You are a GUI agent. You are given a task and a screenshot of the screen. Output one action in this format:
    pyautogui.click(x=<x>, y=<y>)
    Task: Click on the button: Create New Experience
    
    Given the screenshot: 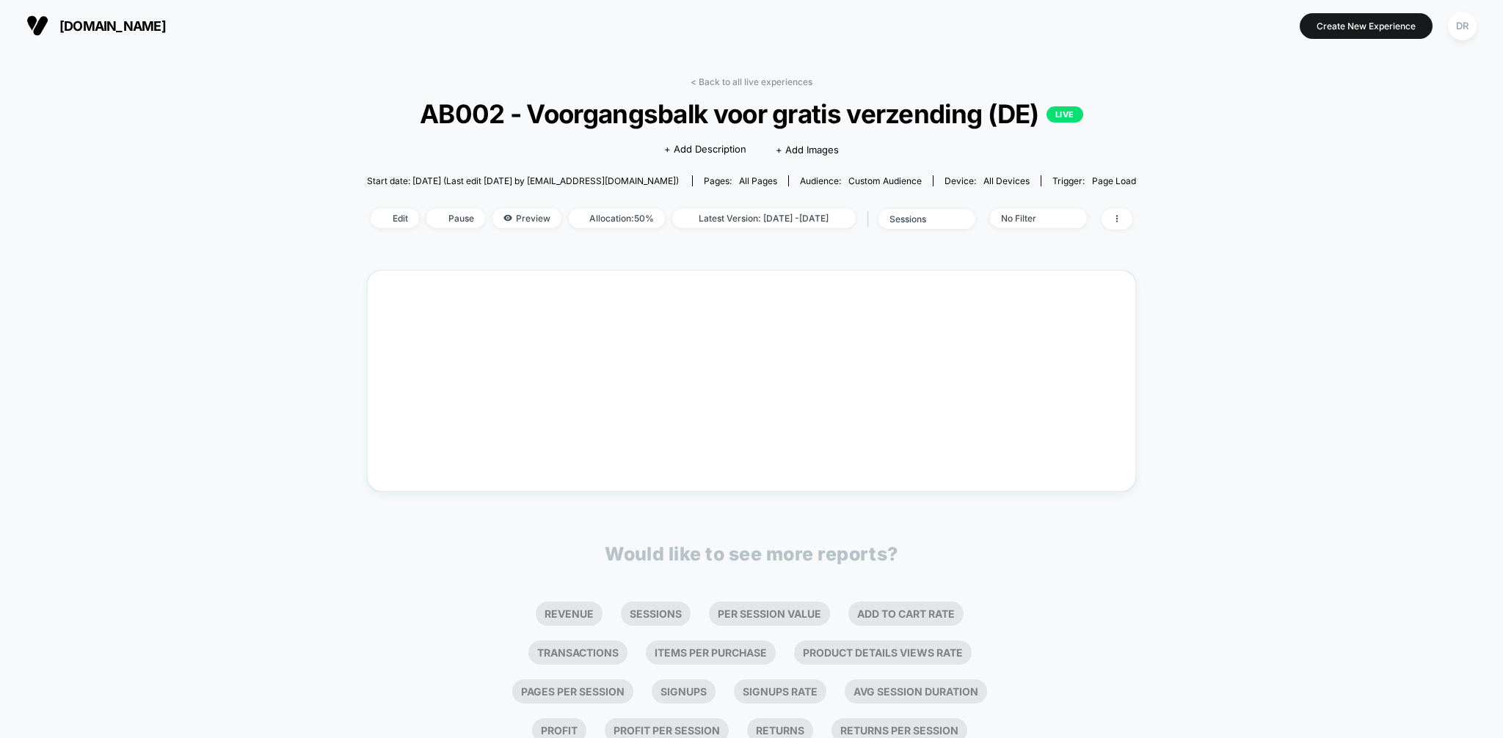 What is the action you would take?
    pyautogui.click(x=1366, y=26)
    